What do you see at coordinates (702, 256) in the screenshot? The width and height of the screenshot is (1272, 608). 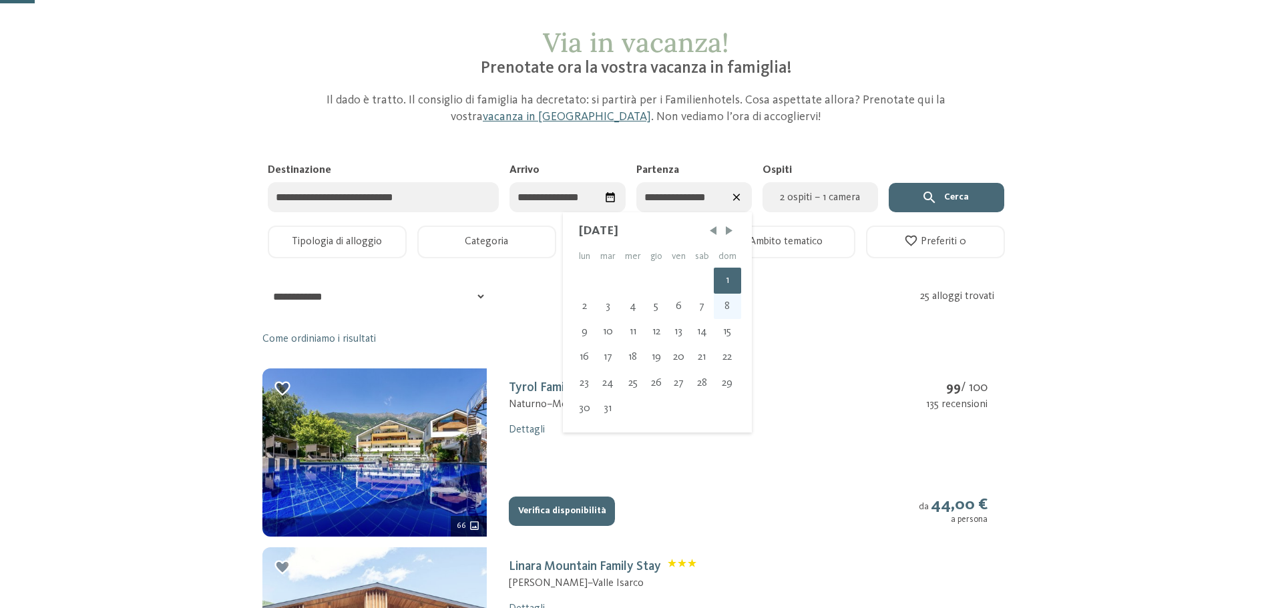 I see `abbr: sabato` at bounding box center [702, 256].